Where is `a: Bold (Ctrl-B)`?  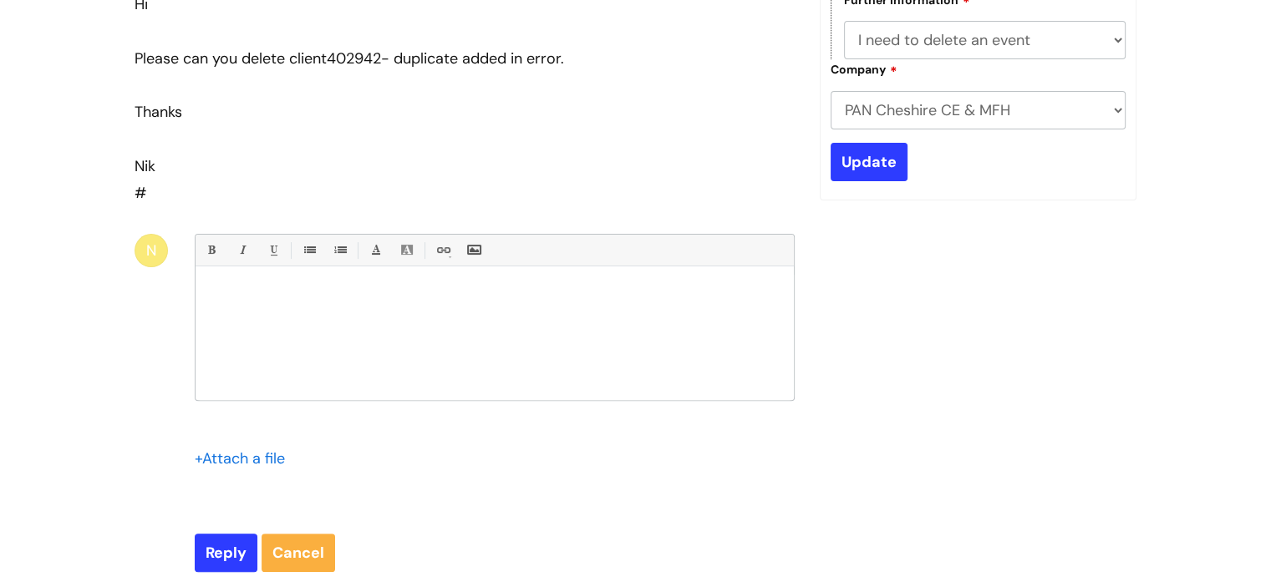 a: Bold (Ctrl-B) is located at coordinates (211, 250).